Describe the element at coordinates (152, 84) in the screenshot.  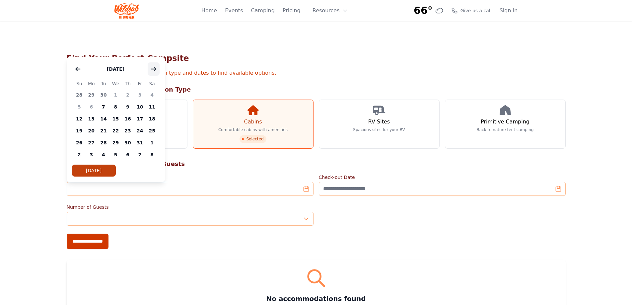
I see `span: Sa` at that location.